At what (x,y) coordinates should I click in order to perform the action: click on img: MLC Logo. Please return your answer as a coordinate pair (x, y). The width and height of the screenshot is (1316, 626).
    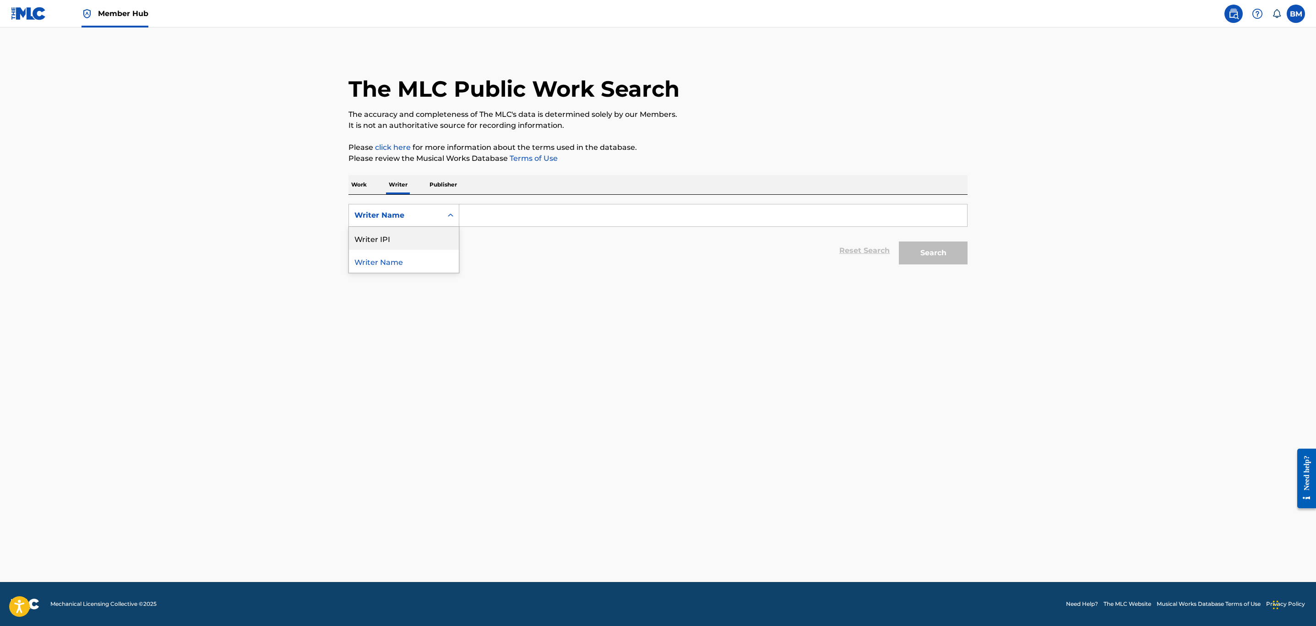
    Looking at the image, I should click on (28, 13).